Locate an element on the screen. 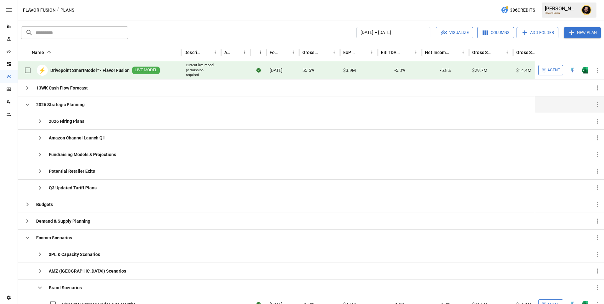 The height and width of the screenshot is (304, 604). div: Ciaran Nugent is located at coordinates (586, 10).